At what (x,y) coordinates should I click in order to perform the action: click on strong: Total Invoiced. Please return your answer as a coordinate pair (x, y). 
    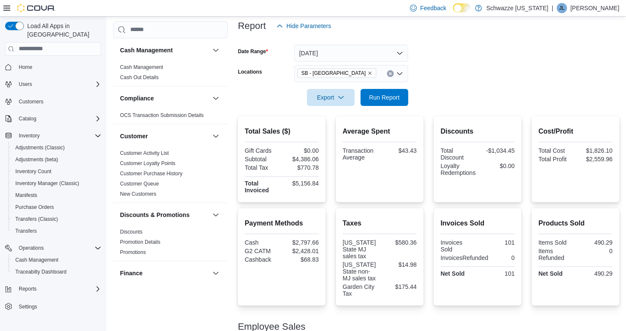
    Looking at the image, I should click on (257, 187).